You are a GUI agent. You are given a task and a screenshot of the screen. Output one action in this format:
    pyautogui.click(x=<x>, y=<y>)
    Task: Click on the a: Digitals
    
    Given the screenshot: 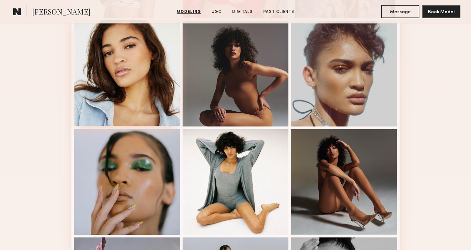 What is the action you would take?
    pyautogui.click(x=242, y=12)
    